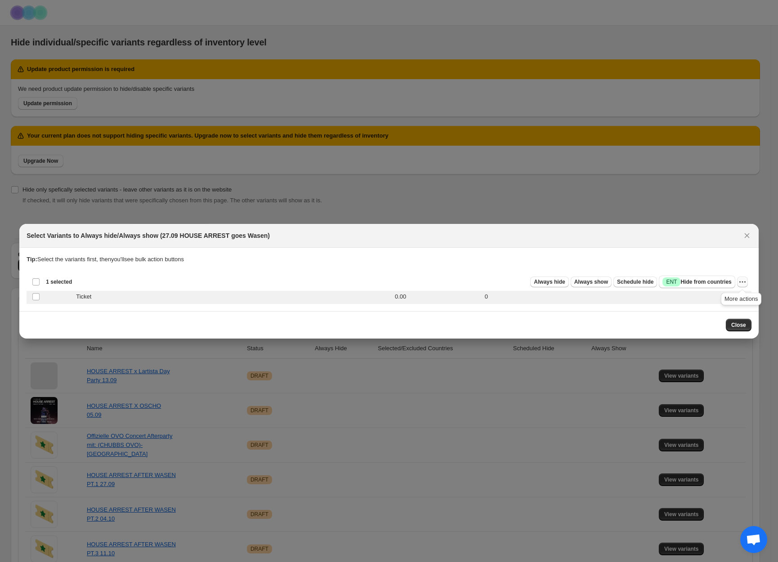 The height and width of the screenshot is (562, 778). What do you see at coordinates (549, 282) in the screenshot?
I see `span: Always hide` at bounding box center [549, 282].